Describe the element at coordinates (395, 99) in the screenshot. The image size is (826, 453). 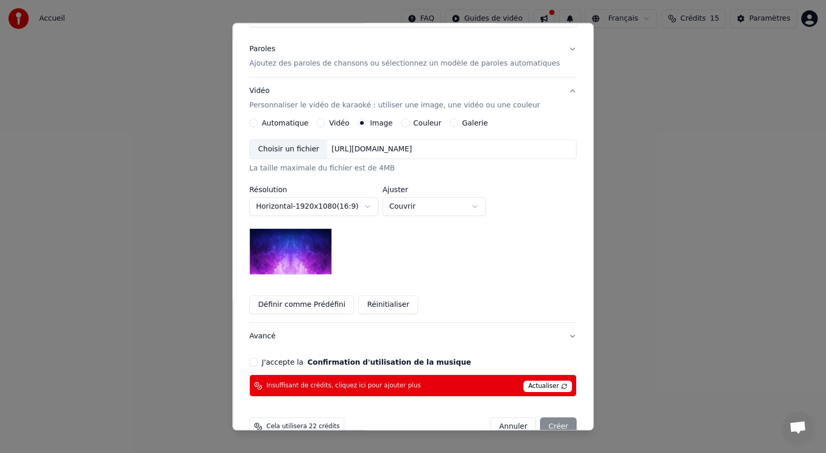
I see `div: Vidéo` at that location.